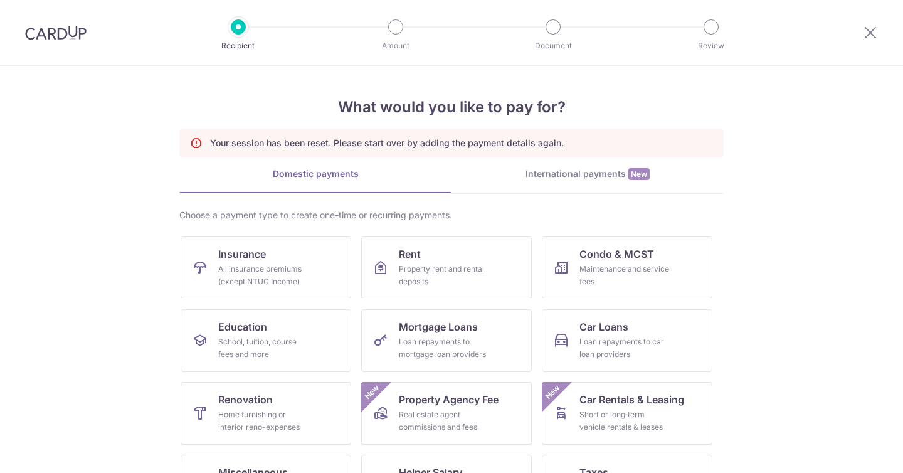 The height and width of the screenshot is (473, 903). Describe the element at coordinates (242, 254) in the screenshot. I see `span: Insurance` at that location.